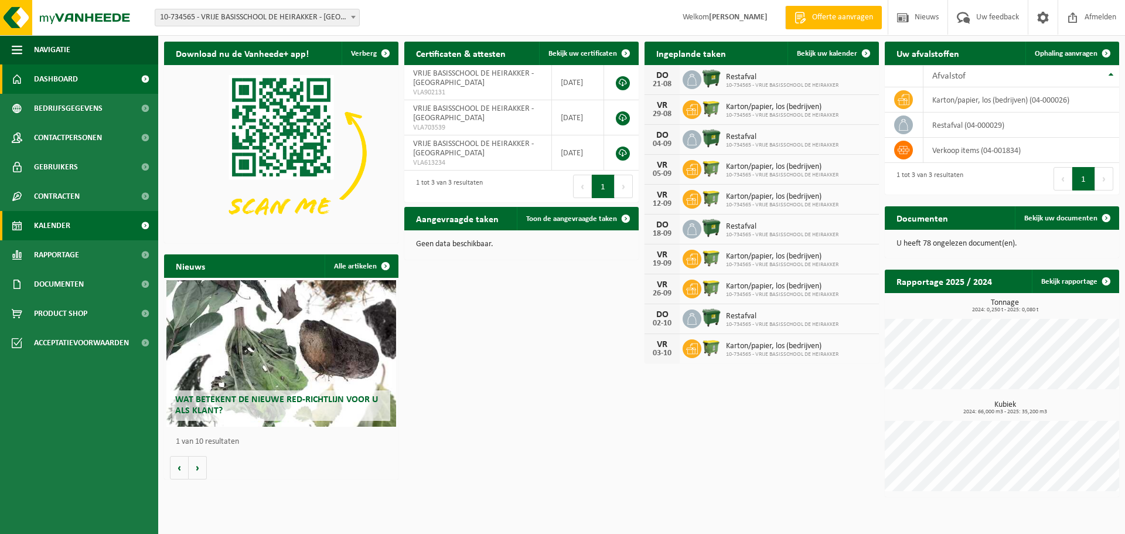 The image size is (1125, 534). What do you see at coordinates (1066, 53) in the screenshot?
I see `span: Ophaling aanvragen` at bounding box center [1066, 53].